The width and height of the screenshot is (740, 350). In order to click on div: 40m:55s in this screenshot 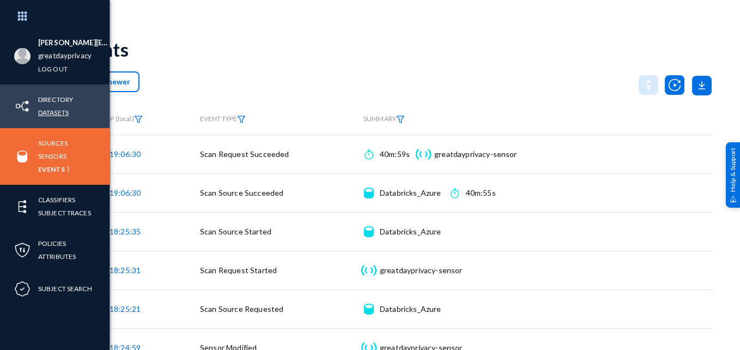, I will do `click(481, 193)`.